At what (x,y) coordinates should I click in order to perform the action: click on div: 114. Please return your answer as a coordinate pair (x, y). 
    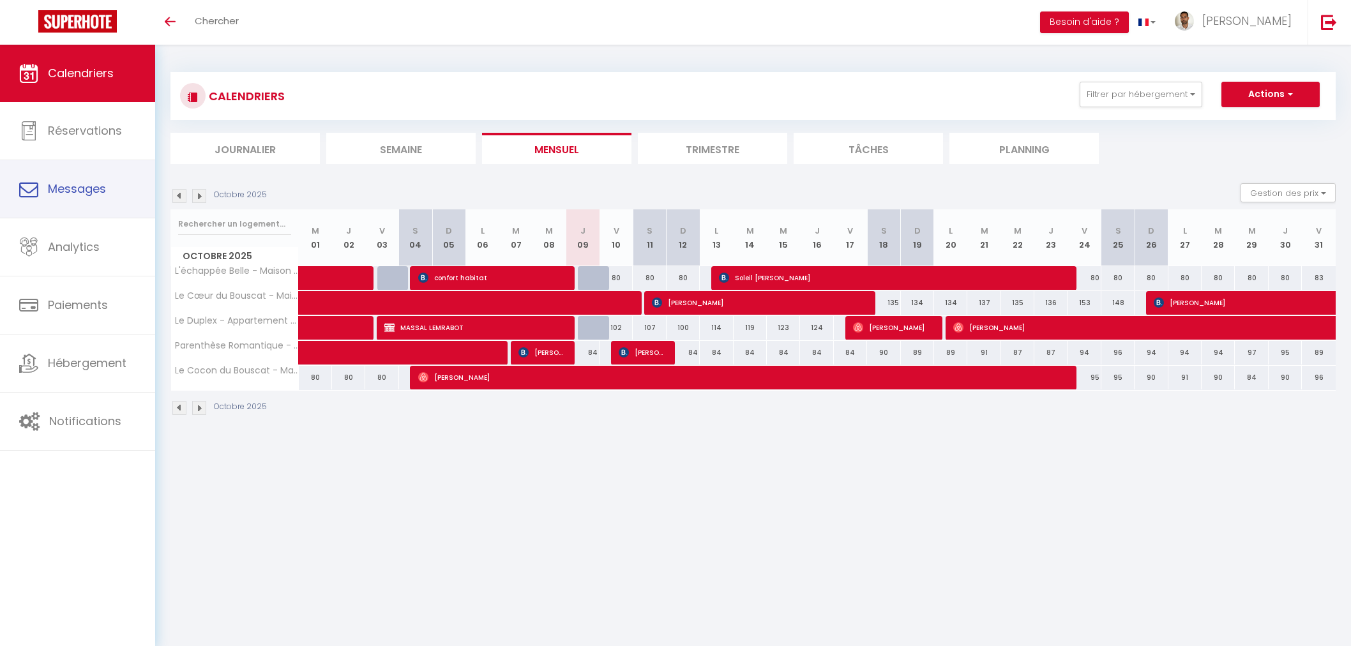
    Looking at the image, I should click on (716, 327).